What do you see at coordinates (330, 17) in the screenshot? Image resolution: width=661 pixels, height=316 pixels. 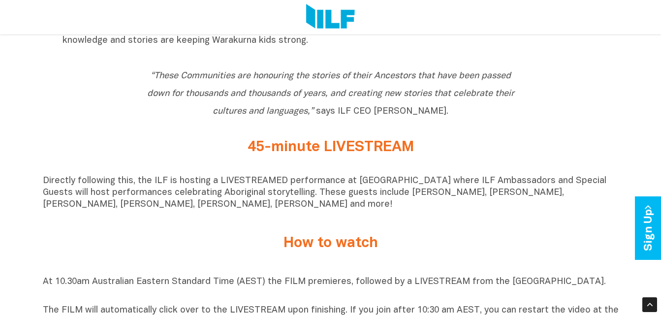 I see `img: Logo` at bounding box center [330, 17].